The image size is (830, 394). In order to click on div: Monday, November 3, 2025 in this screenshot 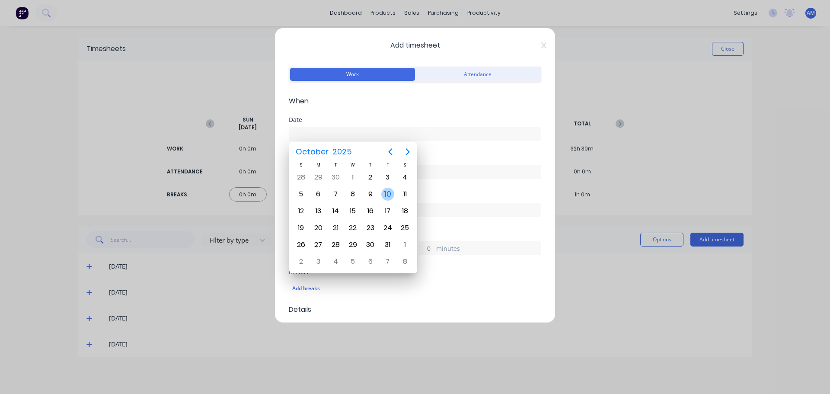, I will do `click(318, 262)`.